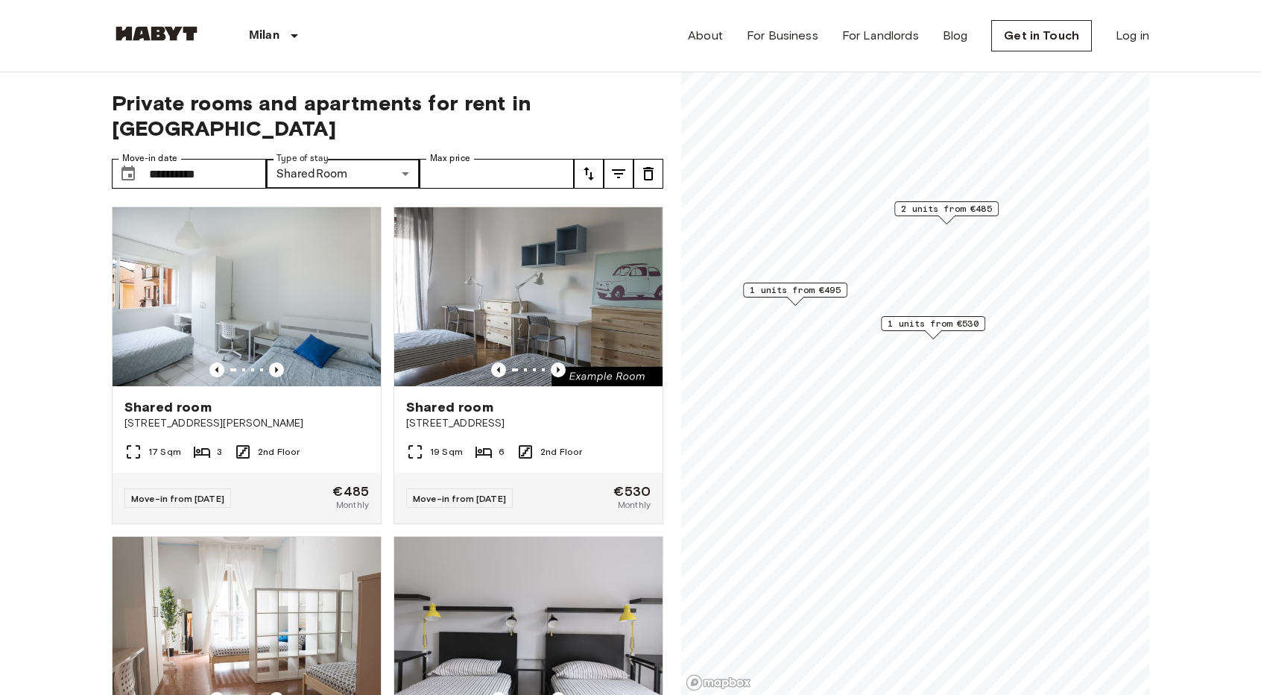 The height and width of the screenshot is (695, 1261). Describe the element at coordinates (128, 174) in the screenshot. I see `button: Choose date, selected date is 15 Sep 2025` at that location.